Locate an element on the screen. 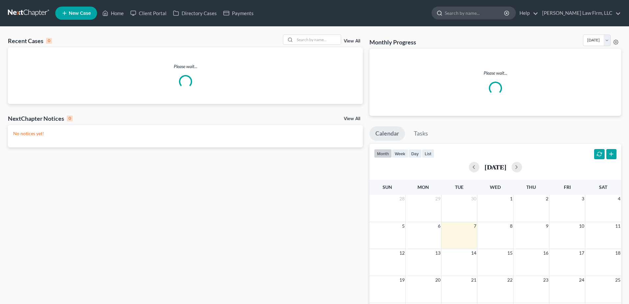  span: 17 is located at coordinates (582, 253).